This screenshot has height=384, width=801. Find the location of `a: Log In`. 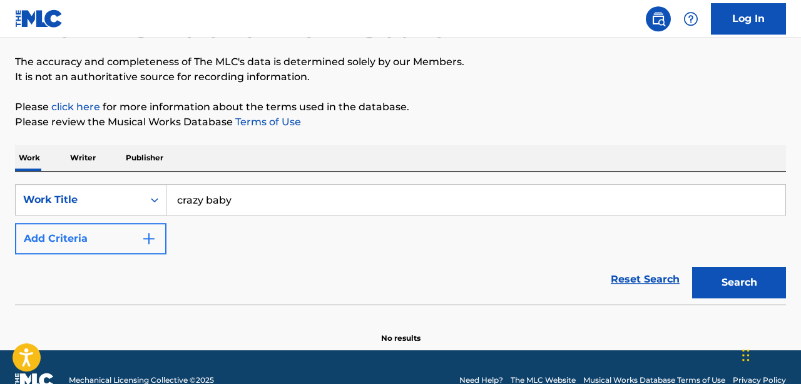

a: Log In is located at coordinates (749, 19).